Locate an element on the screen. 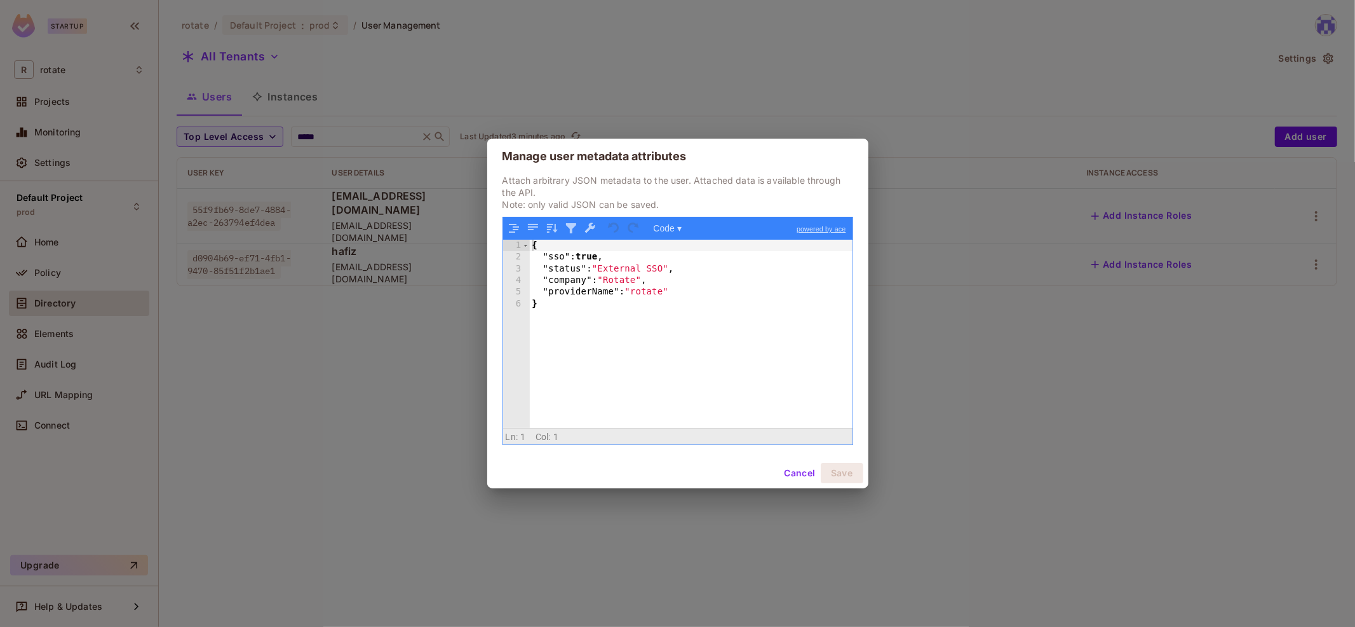 The image size is (1355, 627). span: Col: is located at coordinates (543, 437).